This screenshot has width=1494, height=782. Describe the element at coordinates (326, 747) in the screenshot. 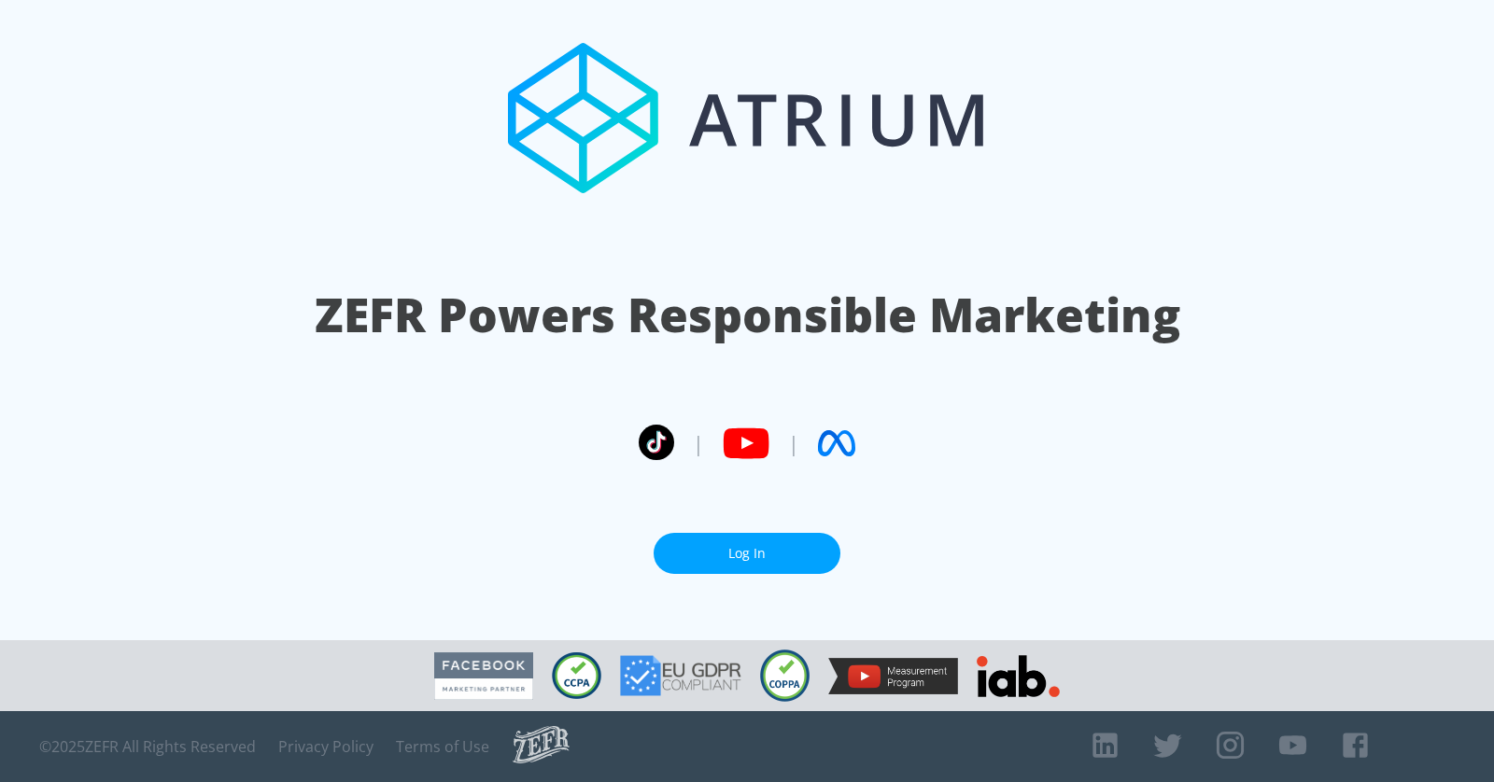

I see `a: Privacy Policy` at that location.